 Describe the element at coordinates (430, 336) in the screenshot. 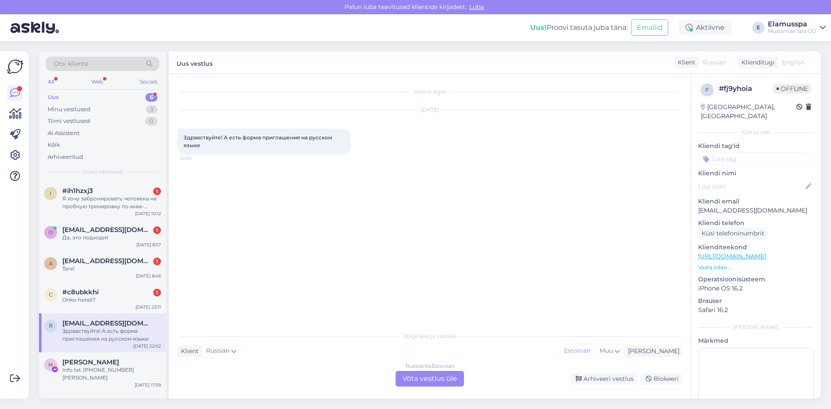

I see `div: Valige keel ja vastake` at that location.